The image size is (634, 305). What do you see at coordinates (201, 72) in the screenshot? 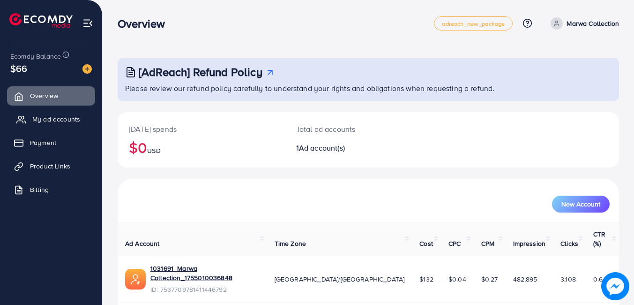
I see `h3: [AdReach] Refund Policy` at bounding box center [201, 72].